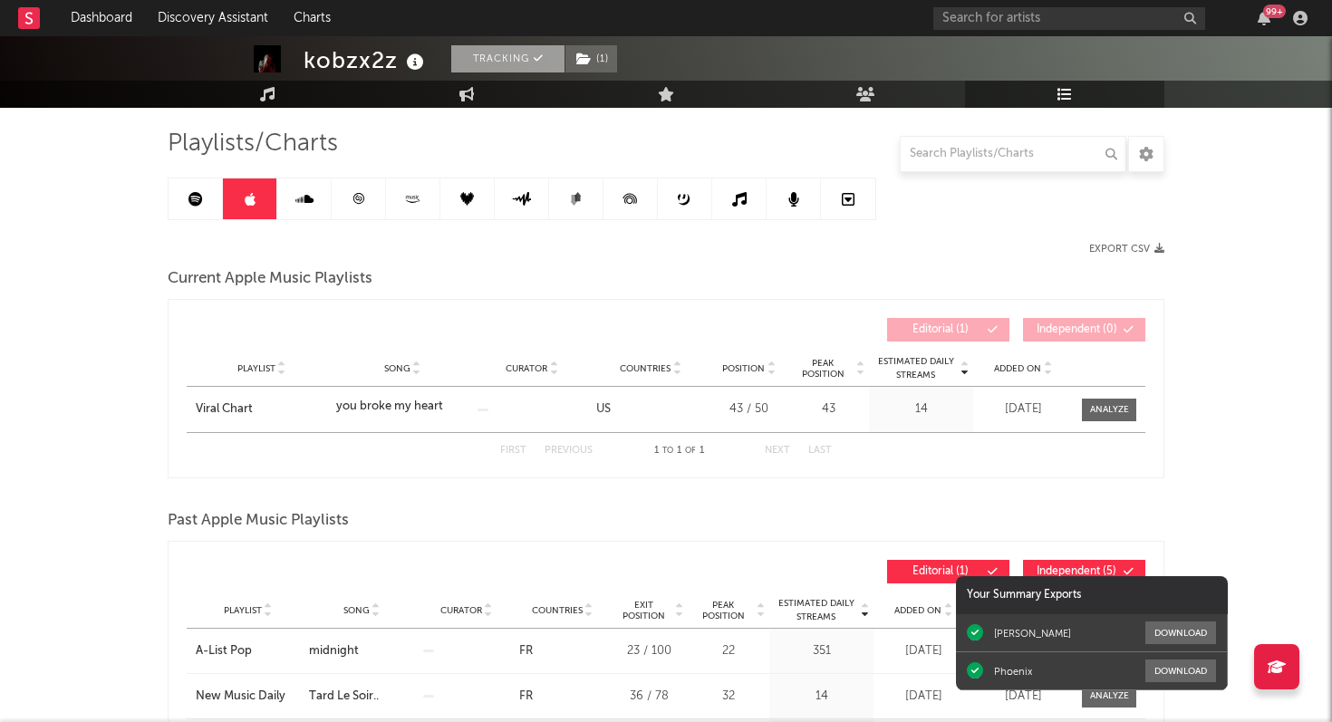 The image size is (1332, 722). Describe the element at coordinates (728, 651) in the screenshot. I see `div: 22` at that location.